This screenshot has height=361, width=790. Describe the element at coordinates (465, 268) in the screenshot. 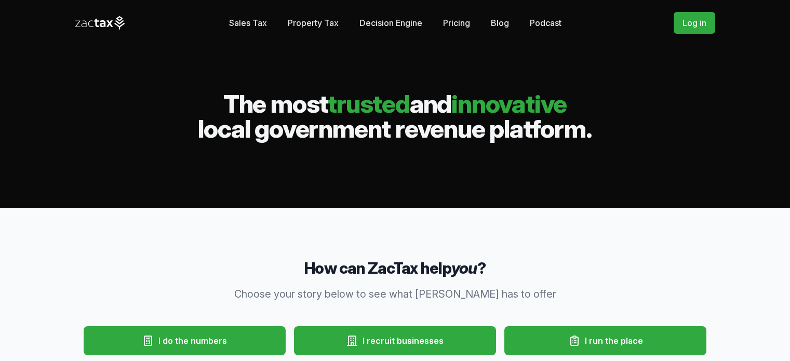

I see `em: you` at that location.